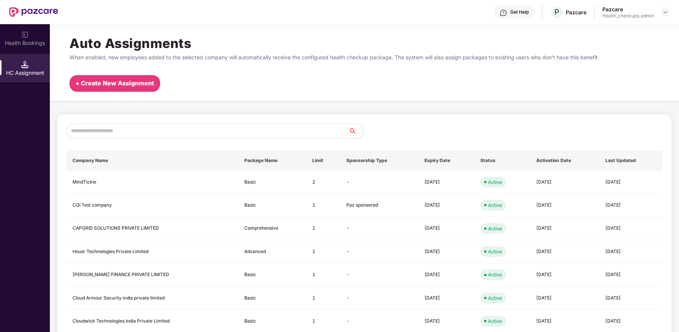  What do you see at coordinates (356, 131) in the screenshot?
I see `button: search` at bounding box center [356, 131].